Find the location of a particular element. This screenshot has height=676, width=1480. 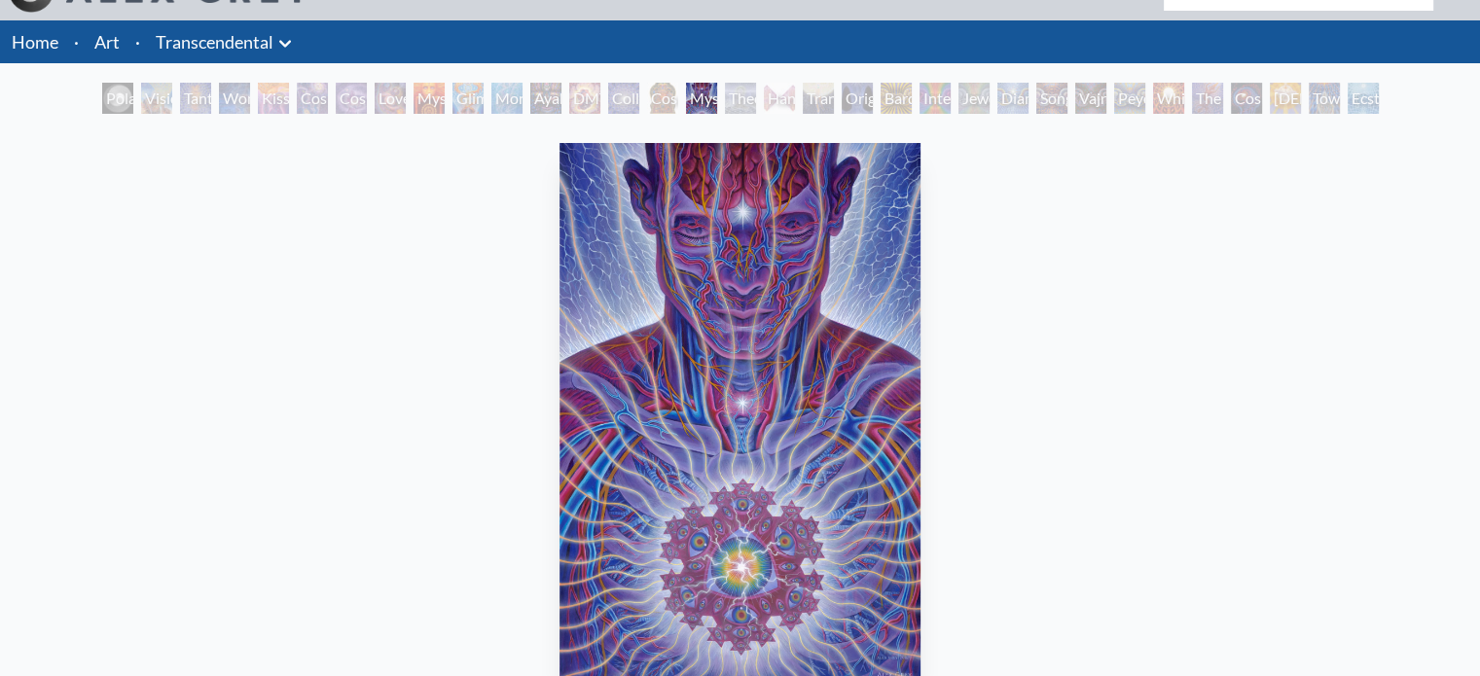

div: Bardo Being is located at coordinates (896, 98).